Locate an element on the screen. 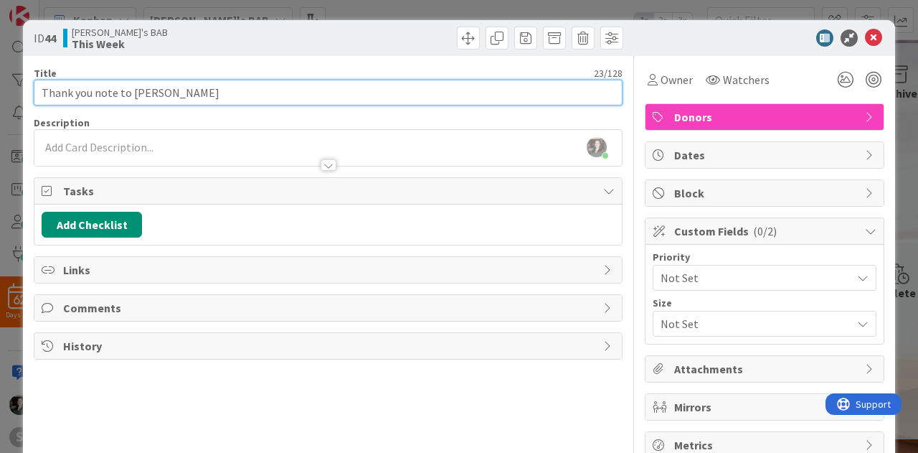  span: Attachments is located at coordinates (766, 369).